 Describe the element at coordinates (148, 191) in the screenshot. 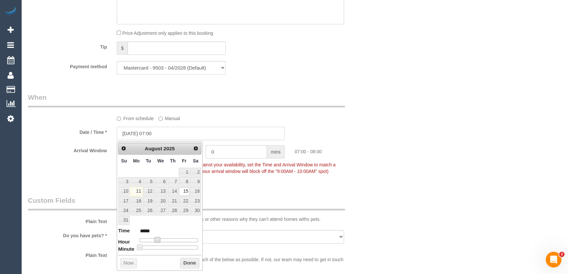

I see `a: 12` at that location.